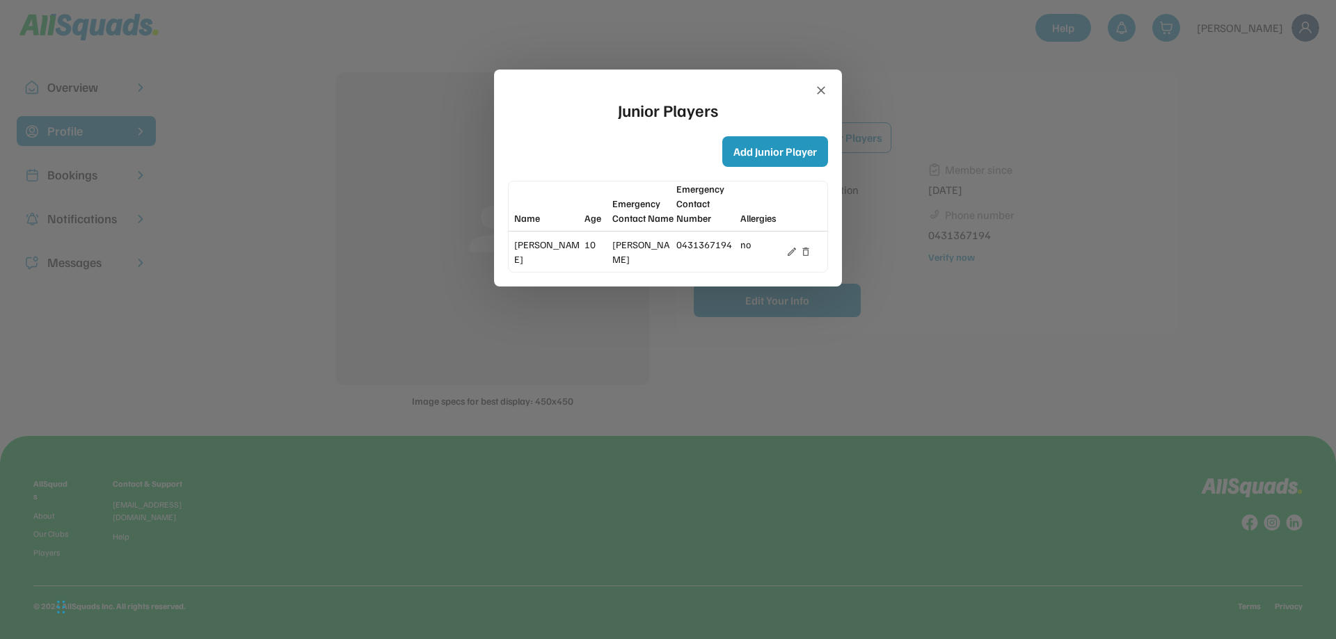 This screenshot has height=639, width=1336. Describe the element at coordinates (775, 152) in the screenshot. I see `button: Add Junior Player` at that location.